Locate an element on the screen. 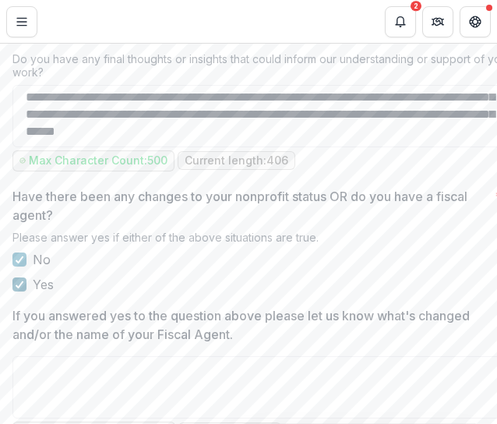 The width and height of the screenshot is (497, 424). span: Yes is located at coordinates (43, 284).